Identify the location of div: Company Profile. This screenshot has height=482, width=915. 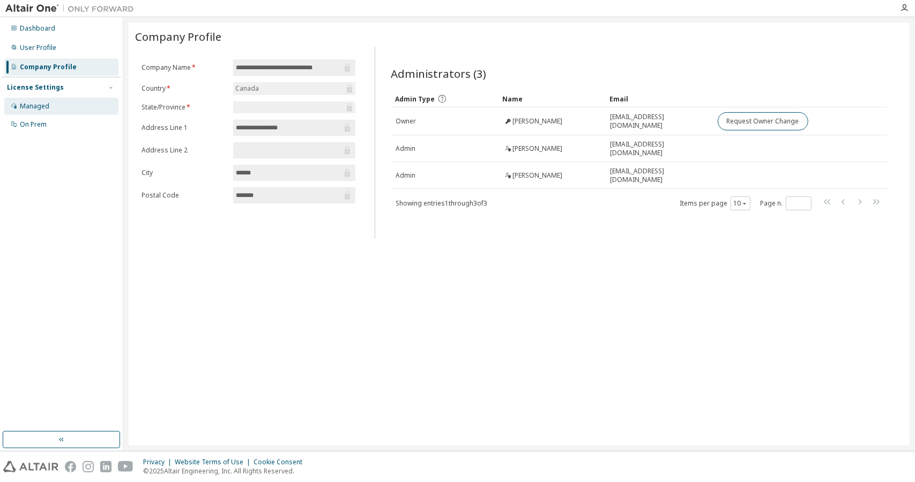
(48, 67).